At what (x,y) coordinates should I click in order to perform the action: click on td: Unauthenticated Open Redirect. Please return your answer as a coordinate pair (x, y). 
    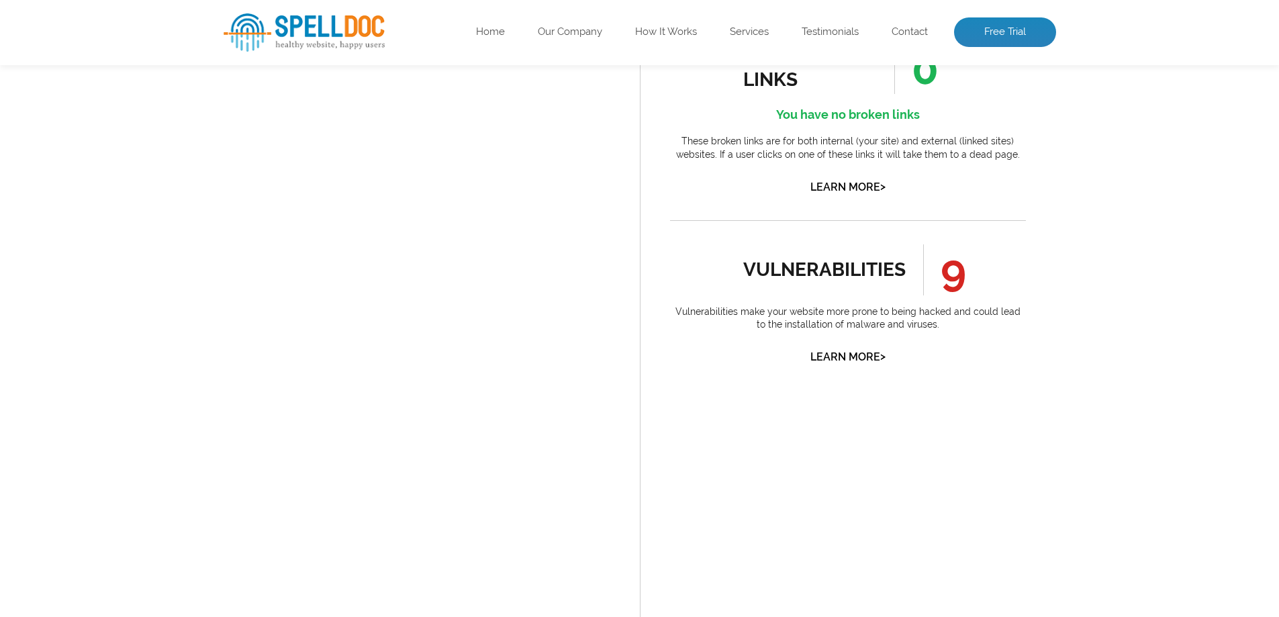
    Looking at the image, I should click on (178, 178).